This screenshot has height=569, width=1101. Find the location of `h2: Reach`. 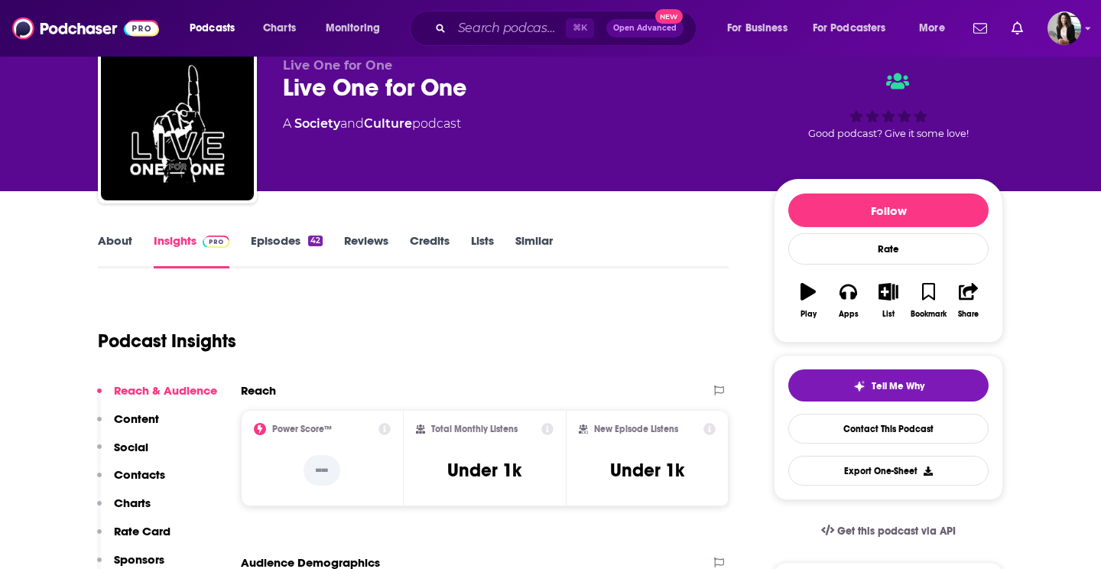

h2: Reach is located at coordinates (258, 390).